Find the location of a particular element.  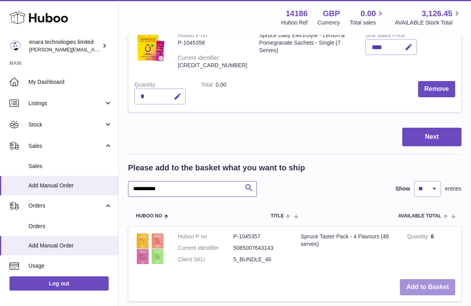

img: Spruce Daily Electrolyte - Lemon & Pomegranate Sachets - Single (7 Serves) is located at coordinates (150, 47).